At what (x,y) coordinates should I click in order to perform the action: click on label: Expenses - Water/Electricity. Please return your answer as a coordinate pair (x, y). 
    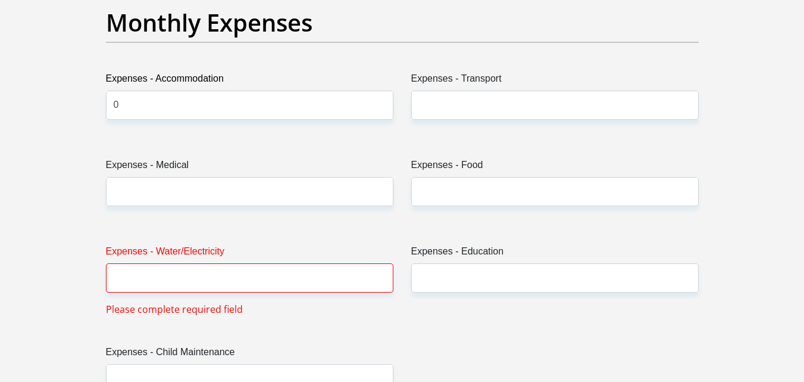
    Looking at the image, I should click on (249, 254).